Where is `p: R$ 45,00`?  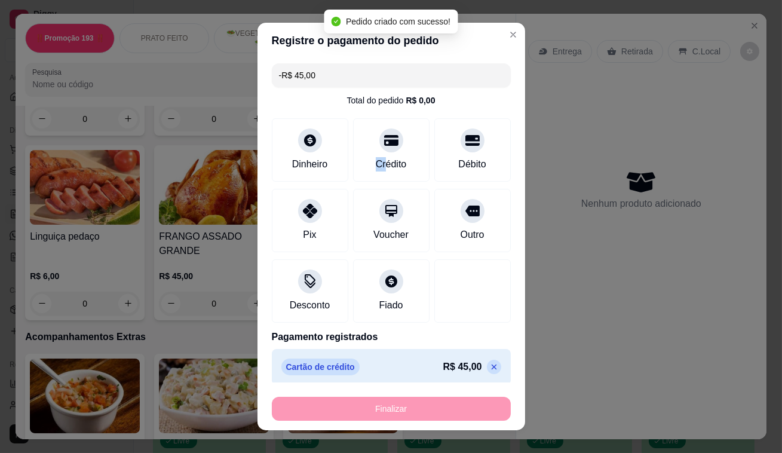
p: R$ 45,00 is located at coordinates (463, 367).